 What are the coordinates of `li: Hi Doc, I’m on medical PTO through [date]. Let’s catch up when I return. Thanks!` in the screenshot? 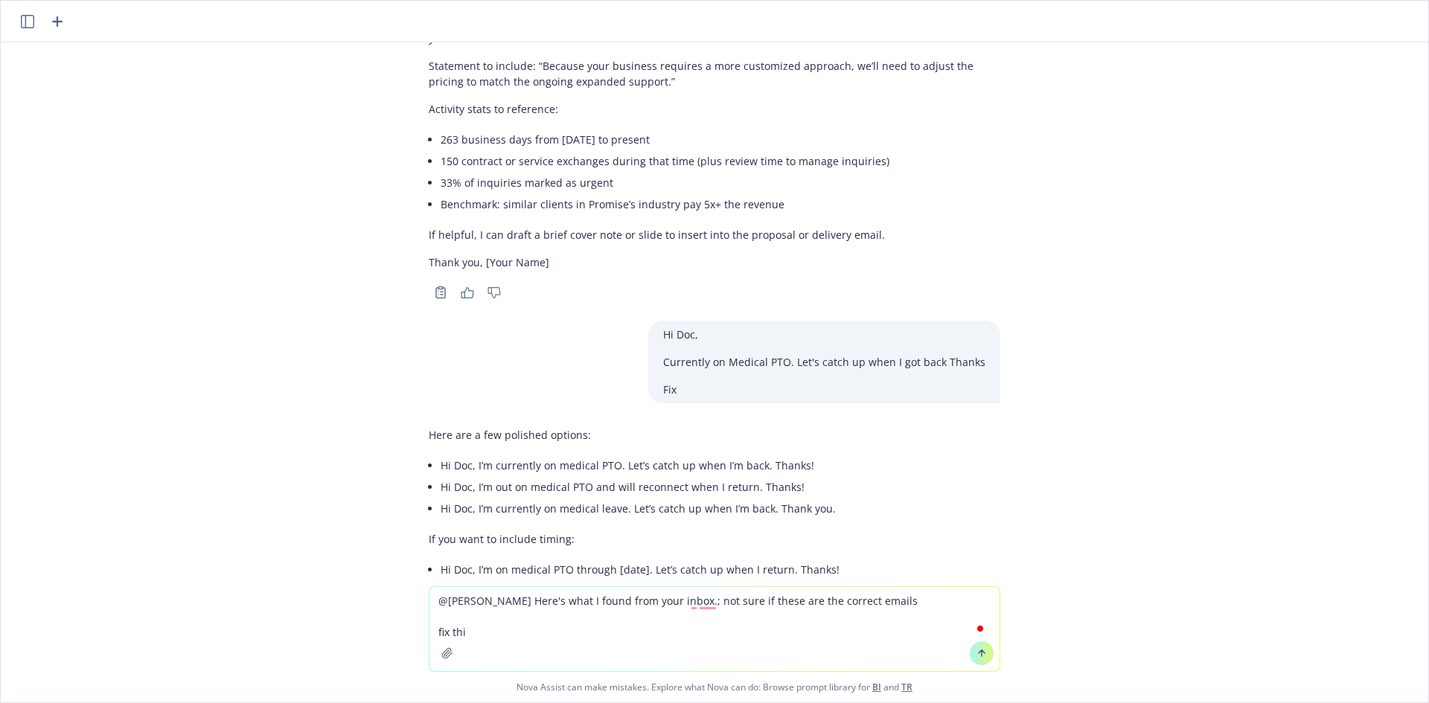 It's located at (640, 569).